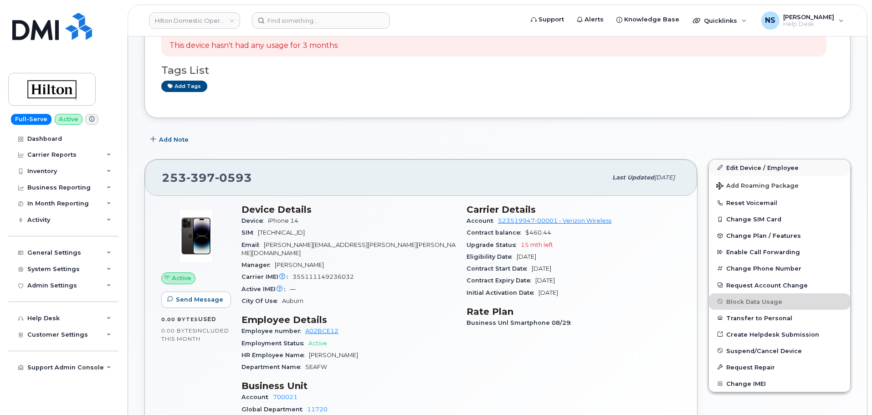 This screenshot has width=872, height=415. Describe the element at coordinates (780, 351) in the screenshot. I see `button: Suspend/Cancel Device` at that location.